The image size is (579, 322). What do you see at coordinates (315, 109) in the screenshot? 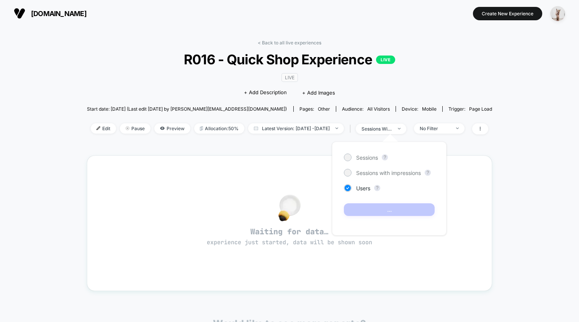
I see `div: Pages:` at bounding box center [315, 109].